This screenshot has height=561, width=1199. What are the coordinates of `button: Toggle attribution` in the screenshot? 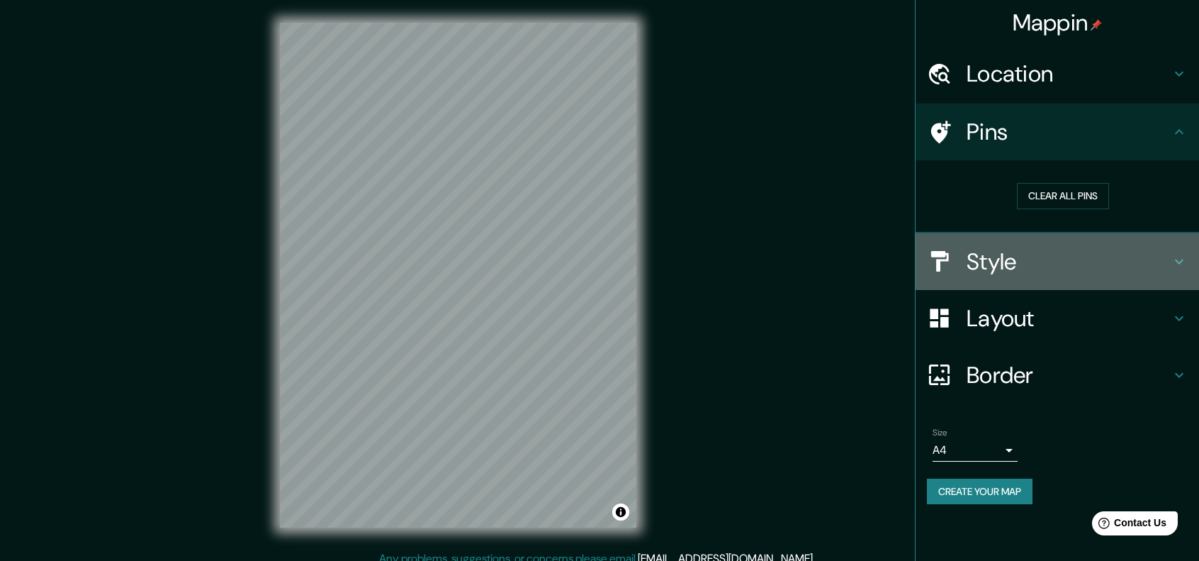 It's located at (621, 512).